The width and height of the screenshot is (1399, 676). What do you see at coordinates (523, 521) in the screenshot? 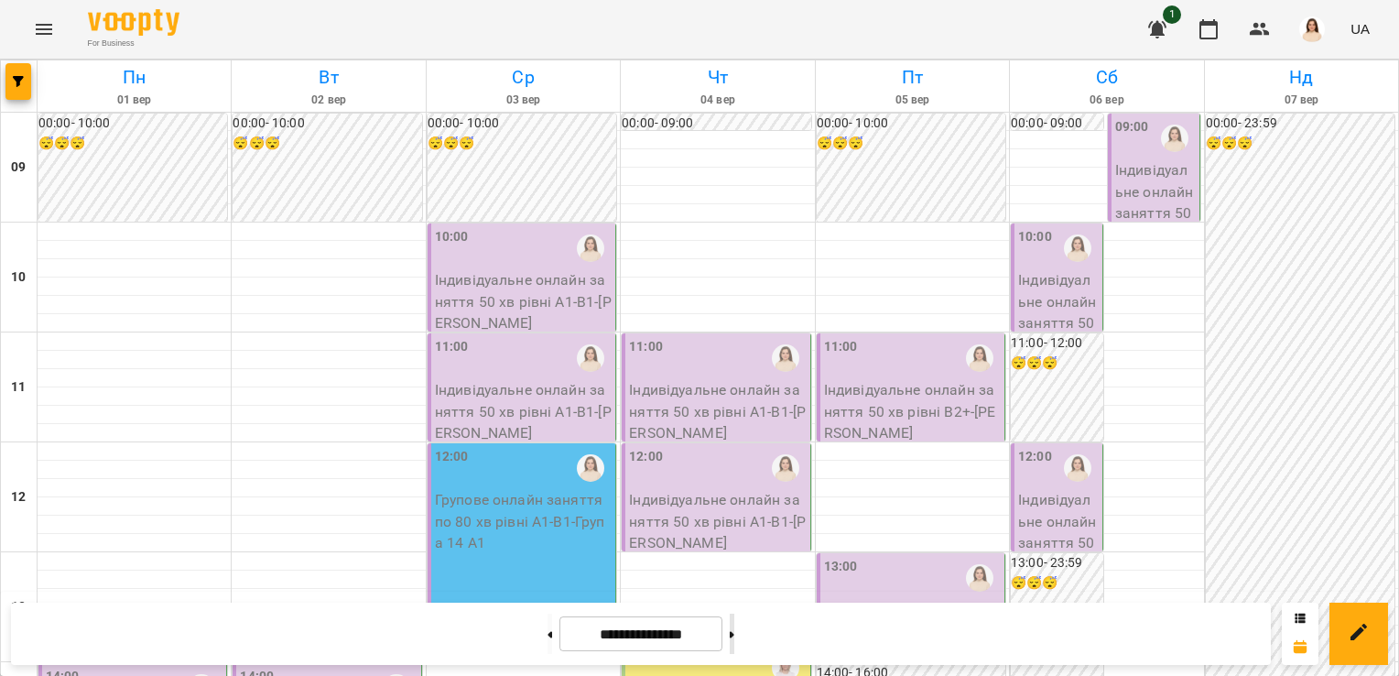
I see `p: Групове онлайн заняття по 80 хв рівні А1-В1 - Група 14 А1` at bounding box center [523, 521].